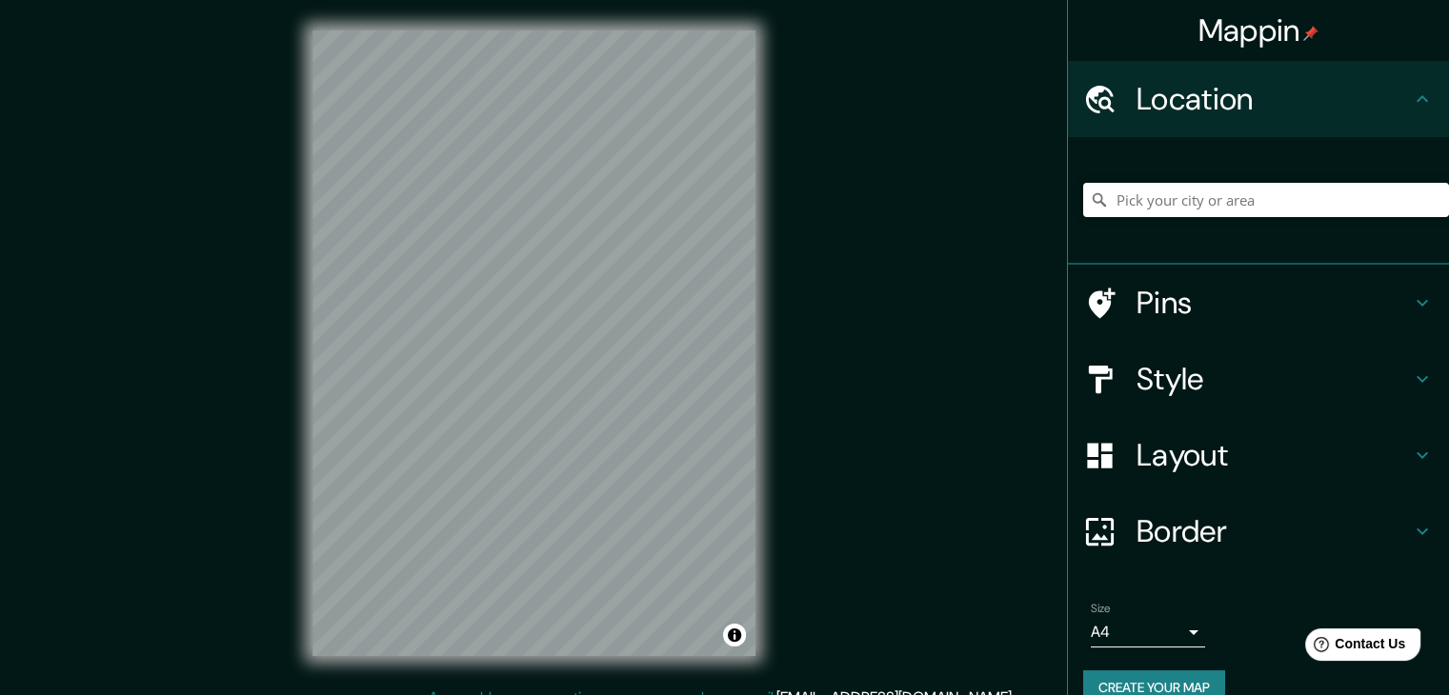  What do you see at coordinates (1274, 303) in the screenshot?
I see `h4: Pins` at bounding box center [1274, 303].